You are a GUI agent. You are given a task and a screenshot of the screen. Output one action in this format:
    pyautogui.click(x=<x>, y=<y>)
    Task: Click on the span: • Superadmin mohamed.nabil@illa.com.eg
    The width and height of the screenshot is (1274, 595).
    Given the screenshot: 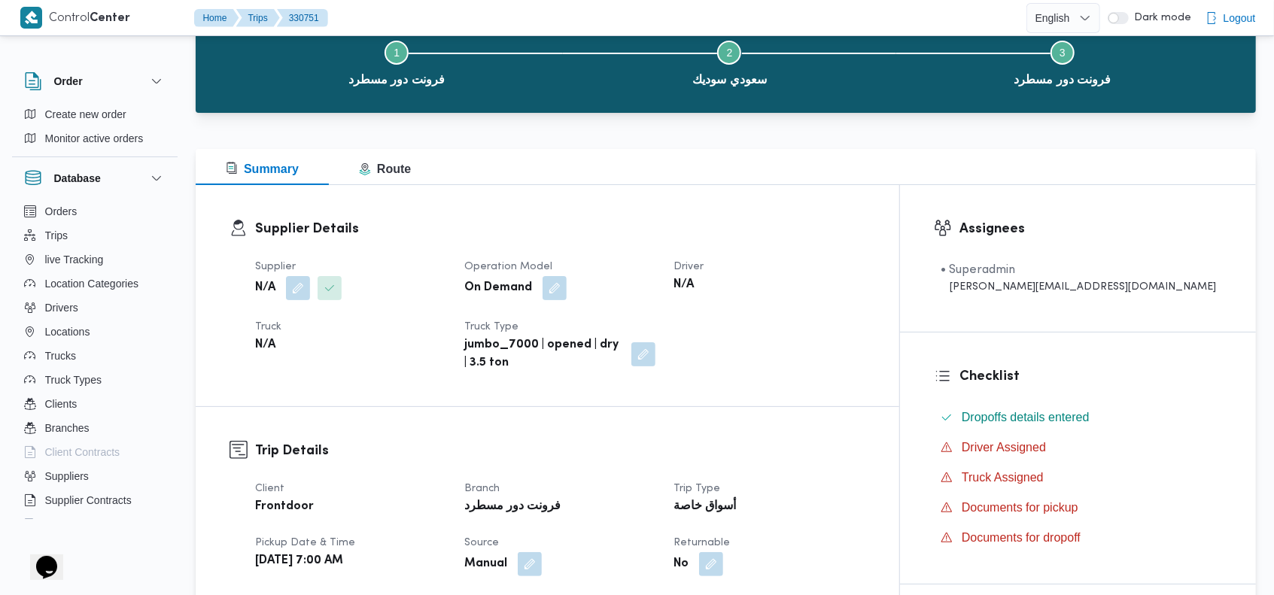 What is the action you would take?
    pyautogui.click(x=1078, y=278)
    